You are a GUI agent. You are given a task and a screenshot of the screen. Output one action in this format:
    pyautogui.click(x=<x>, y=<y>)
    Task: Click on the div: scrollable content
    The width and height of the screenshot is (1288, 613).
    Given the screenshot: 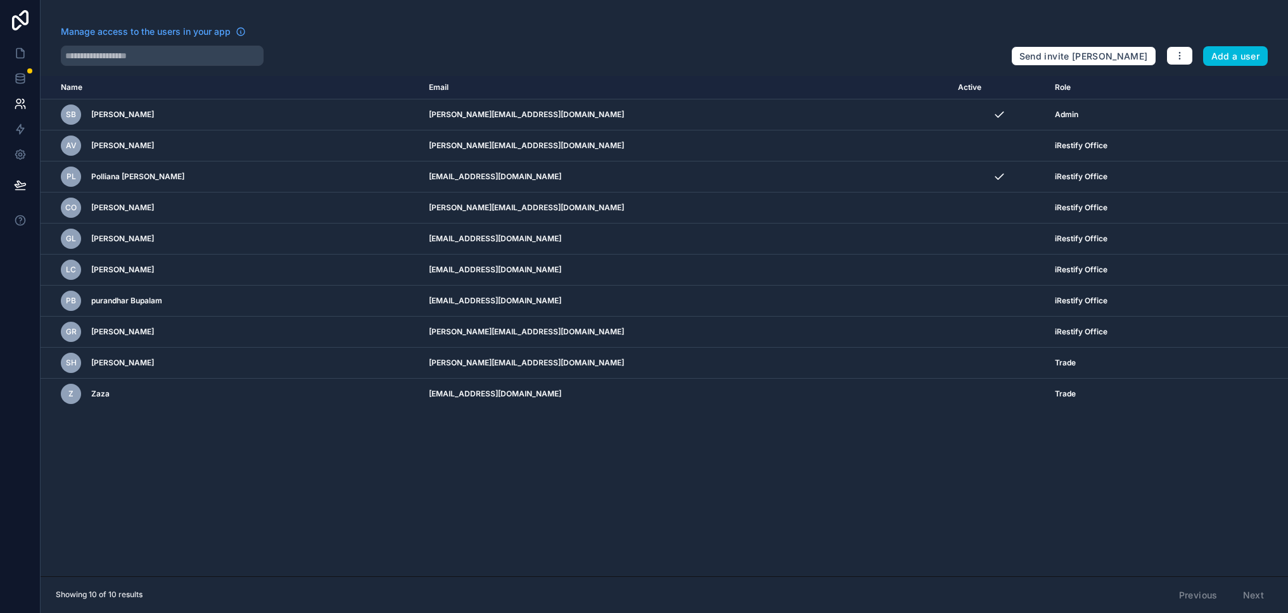 What is the action you would take?
    pyautogui.click(x=664, y=326)
    